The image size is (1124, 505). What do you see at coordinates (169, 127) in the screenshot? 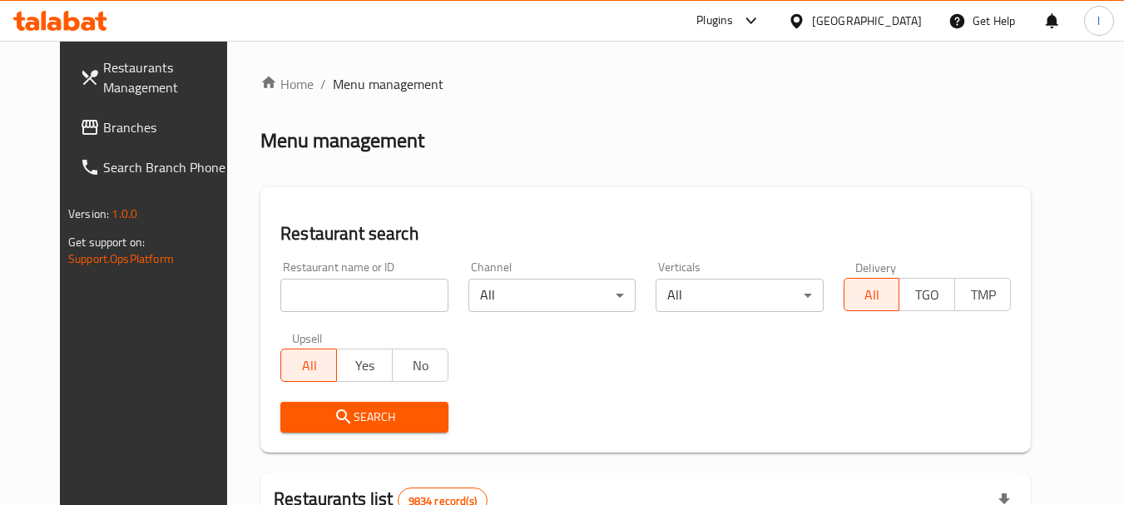
I see `span: Branches` at bounding box center [169, 127].